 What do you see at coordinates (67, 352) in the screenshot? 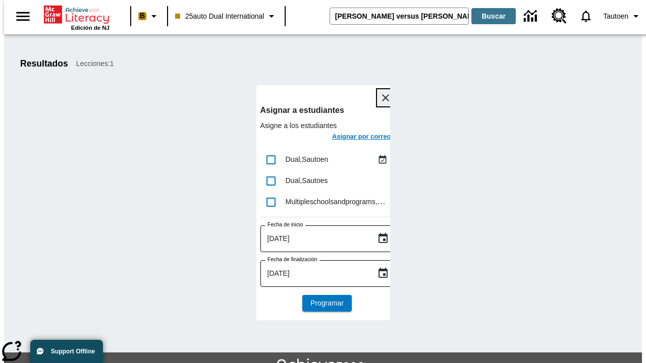
I see `button: Support Offline` at bounding box center [67, 352].